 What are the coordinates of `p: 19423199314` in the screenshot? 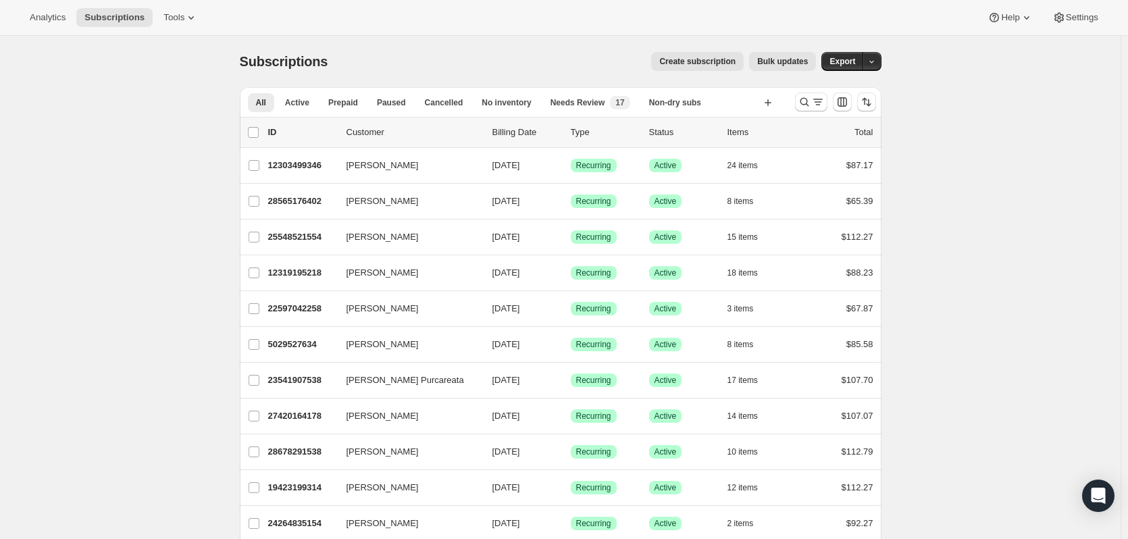 It's located at (302, 488).